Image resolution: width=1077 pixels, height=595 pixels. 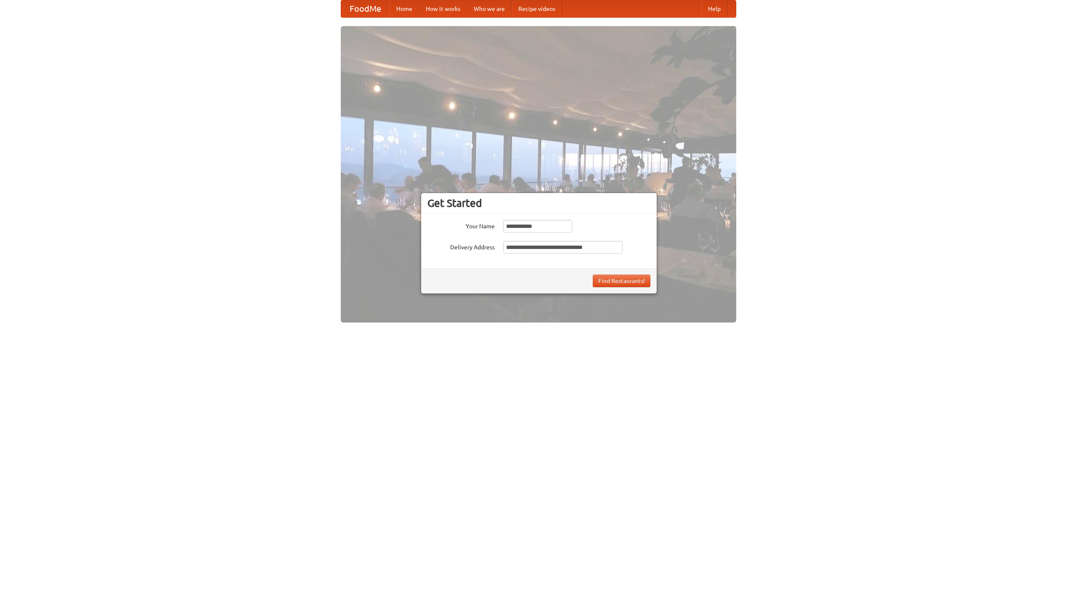 What do you see at coordinates (404, 9) in the screenshot?
I see `a: Home` at bounding box center [404, 9].